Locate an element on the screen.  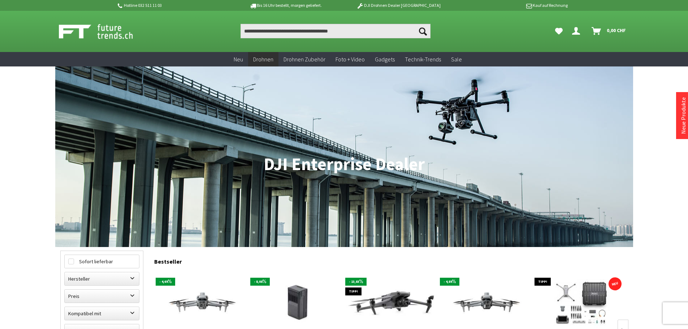
a: Technik-Trends is located at coordinates (423, 59).